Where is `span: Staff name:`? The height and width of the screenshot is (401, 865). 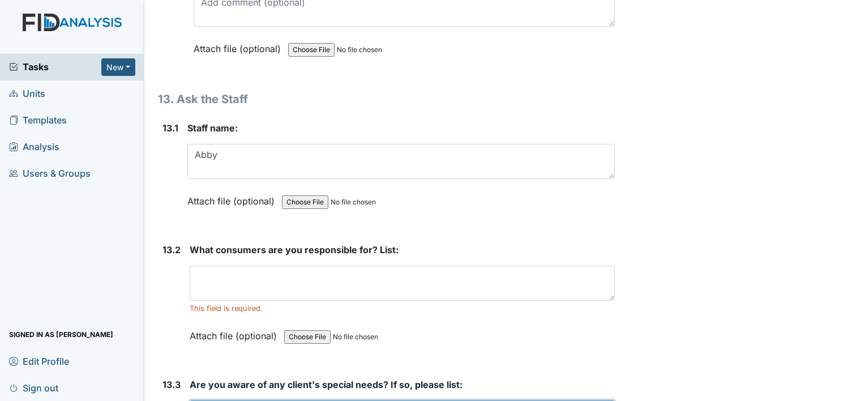
span: Staff name: is located at coordinates (212, 128).